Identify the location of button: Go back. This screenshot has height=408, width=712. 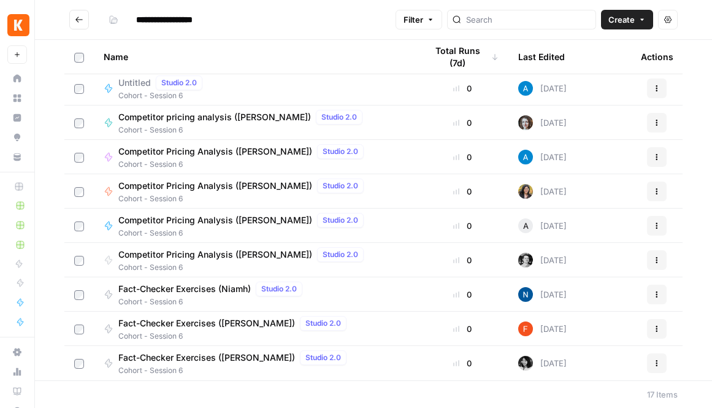
(79, 20).